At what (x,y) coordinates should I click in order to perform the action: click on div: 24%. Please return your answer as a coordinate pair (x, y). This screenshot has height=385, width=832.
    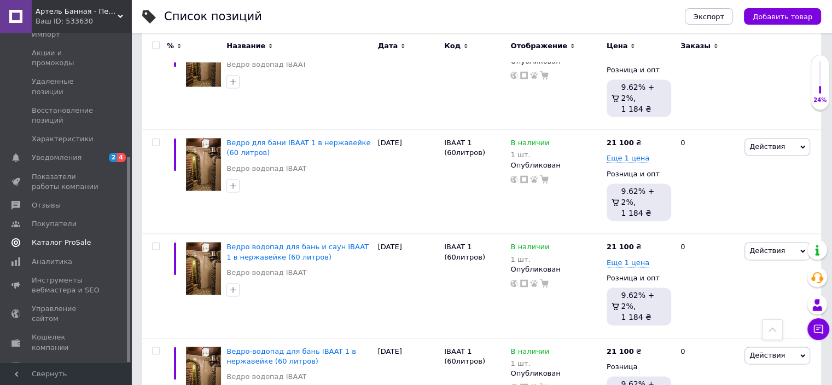
    Looking at the image, I should click on (820, 100).